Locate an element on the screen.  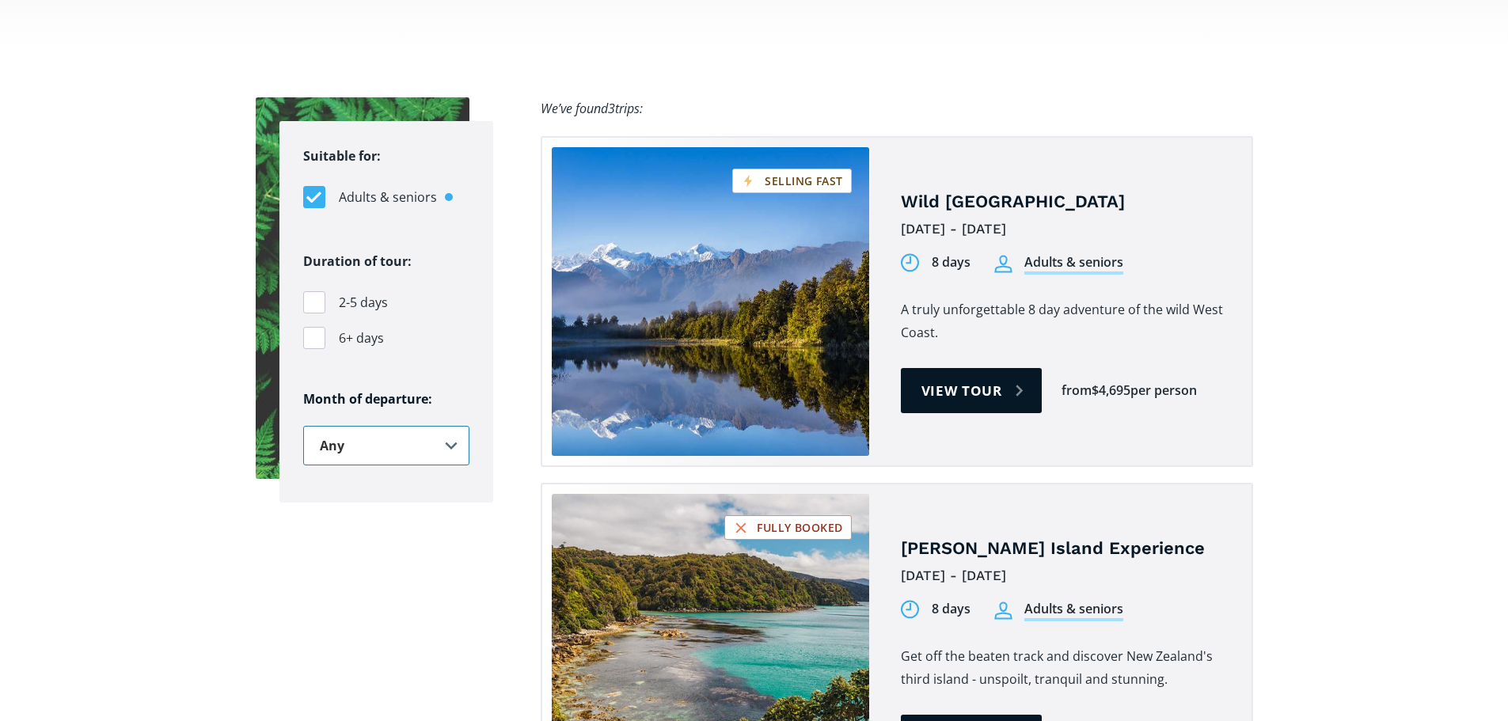
div: from is located at coordinates (1076, 390).